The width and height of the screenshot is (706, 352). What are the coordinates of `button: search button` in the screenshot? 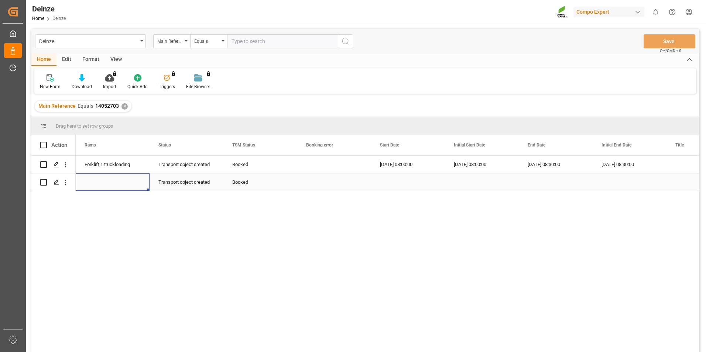 It's located at (345, 41).